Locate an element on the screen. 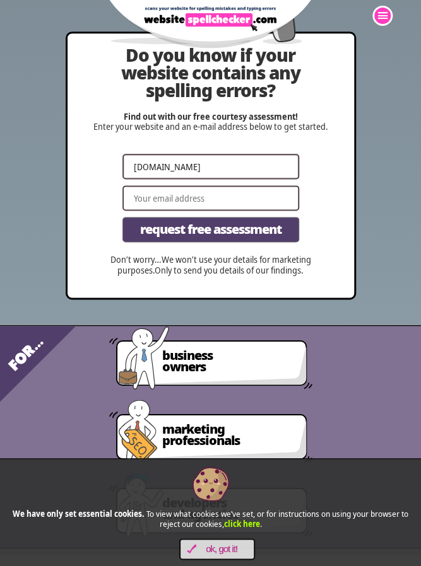  span: OK, Got it! is located at coordinates (221, 549).